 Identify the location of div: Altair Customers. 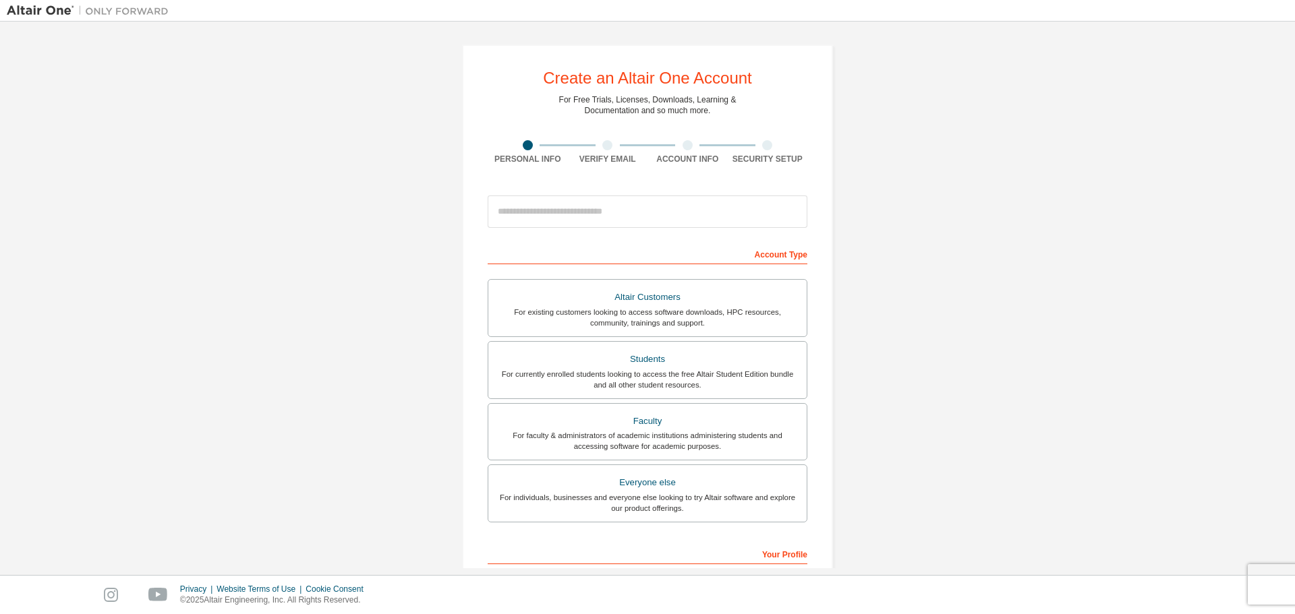
(647, 297).